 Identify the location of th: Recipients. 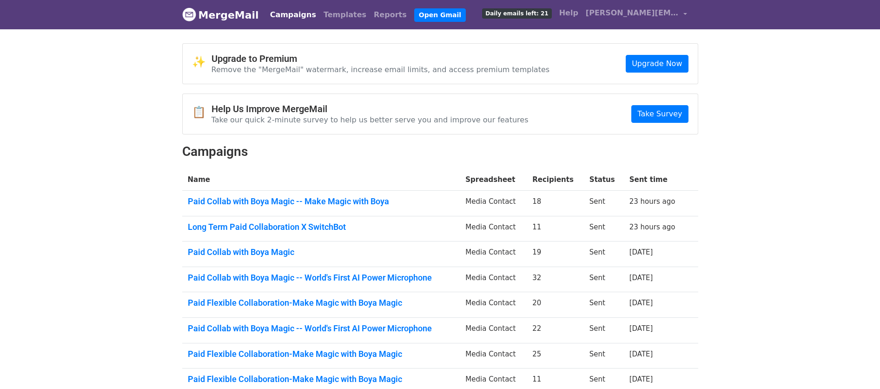
(555, 179).